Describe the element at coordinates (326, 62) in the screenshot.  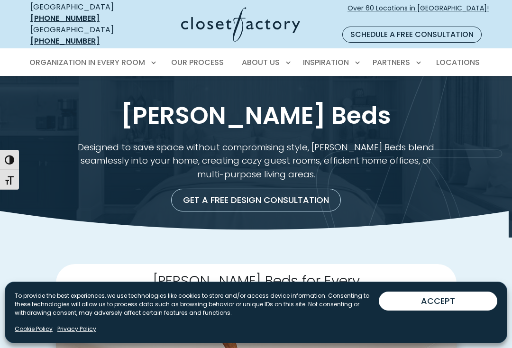
I see `span: Inspiration` at that location.